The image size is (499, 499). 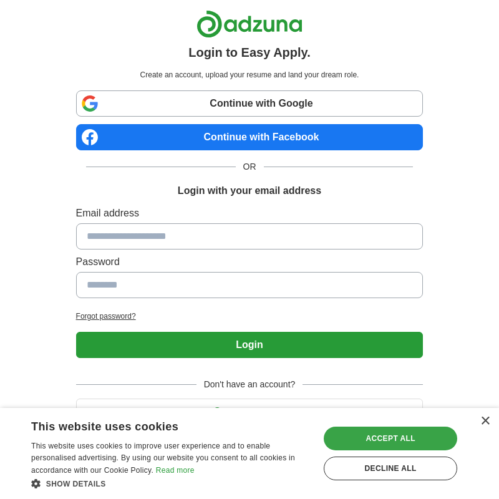 I want to click on h2: Forgot password?, so click(x=250, y=316).